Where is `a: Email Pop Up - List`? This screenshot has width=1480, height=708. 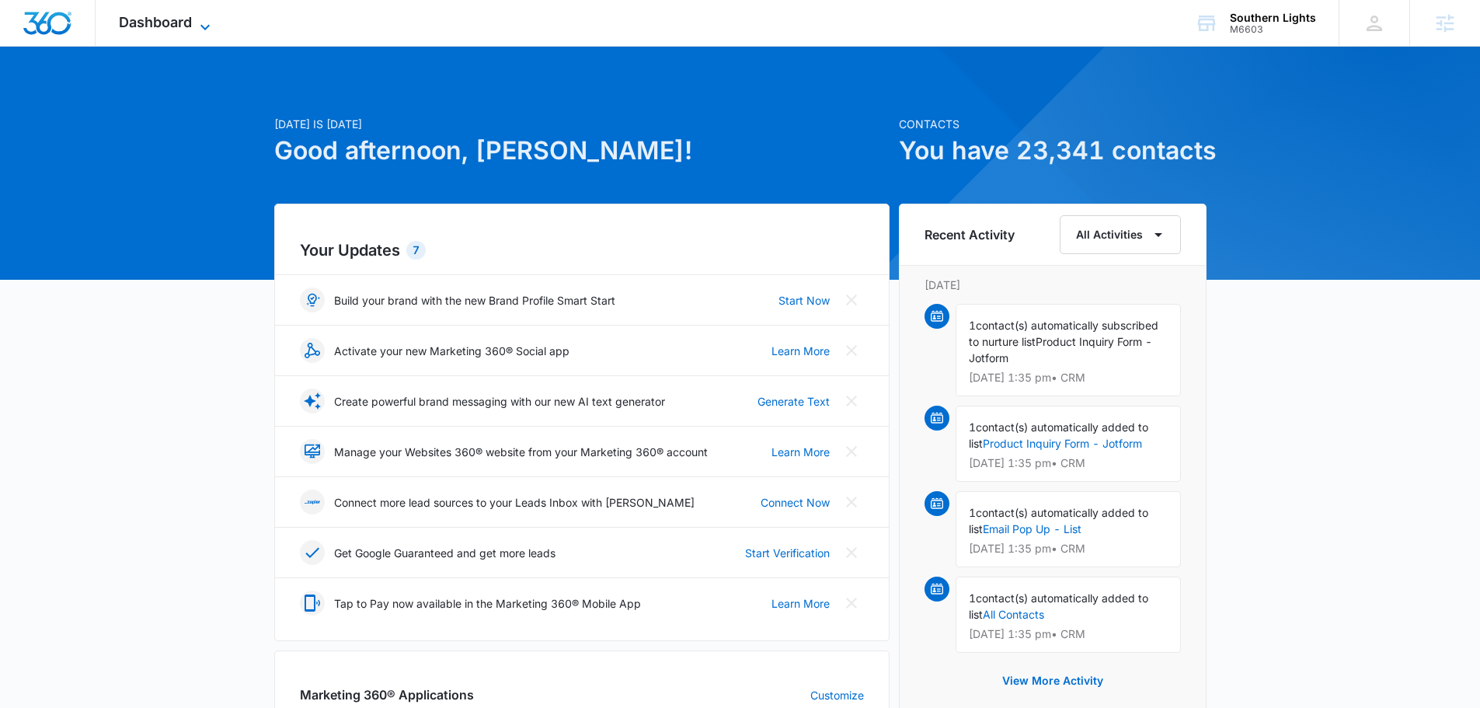
a: Email Pop Up - List is located at coordinates (1032, 528).